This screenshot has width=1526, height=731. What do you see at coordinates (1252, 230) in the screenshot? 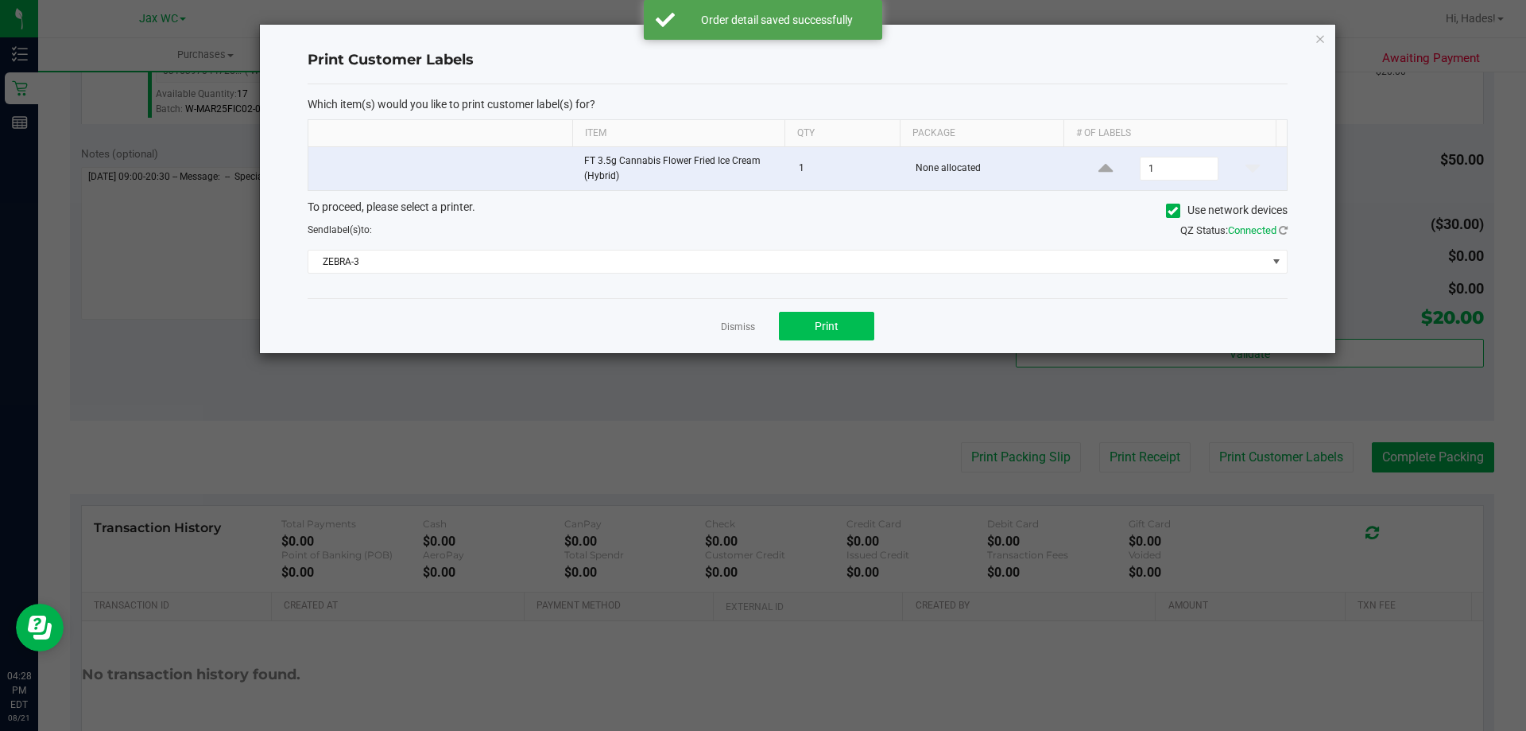
I see `span: Connected` at bounding box center [1252, 230].